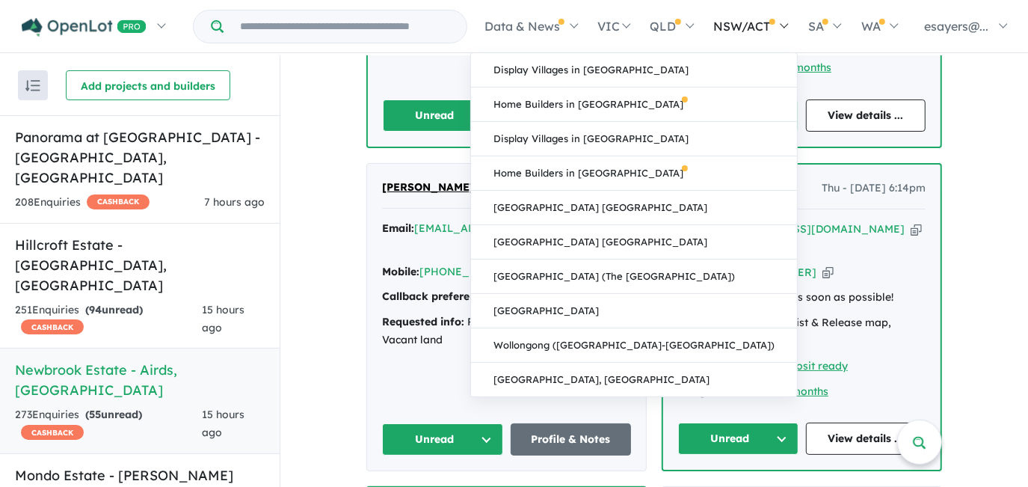 This screenshot has height=487, width=1028. I want to click on u: 850k, so click(734, 391).